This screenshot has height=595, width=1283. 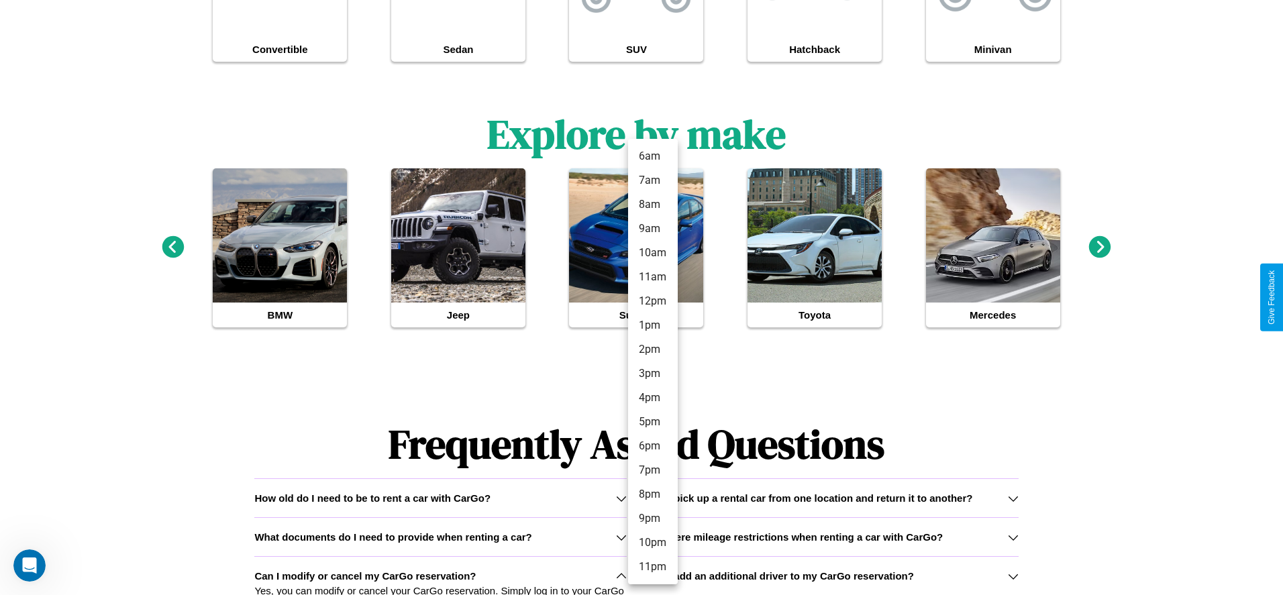 What do you see at coordinates (653, 495) in the screenshot?
I see `li: 8pm` at bounding box center [653, 495].